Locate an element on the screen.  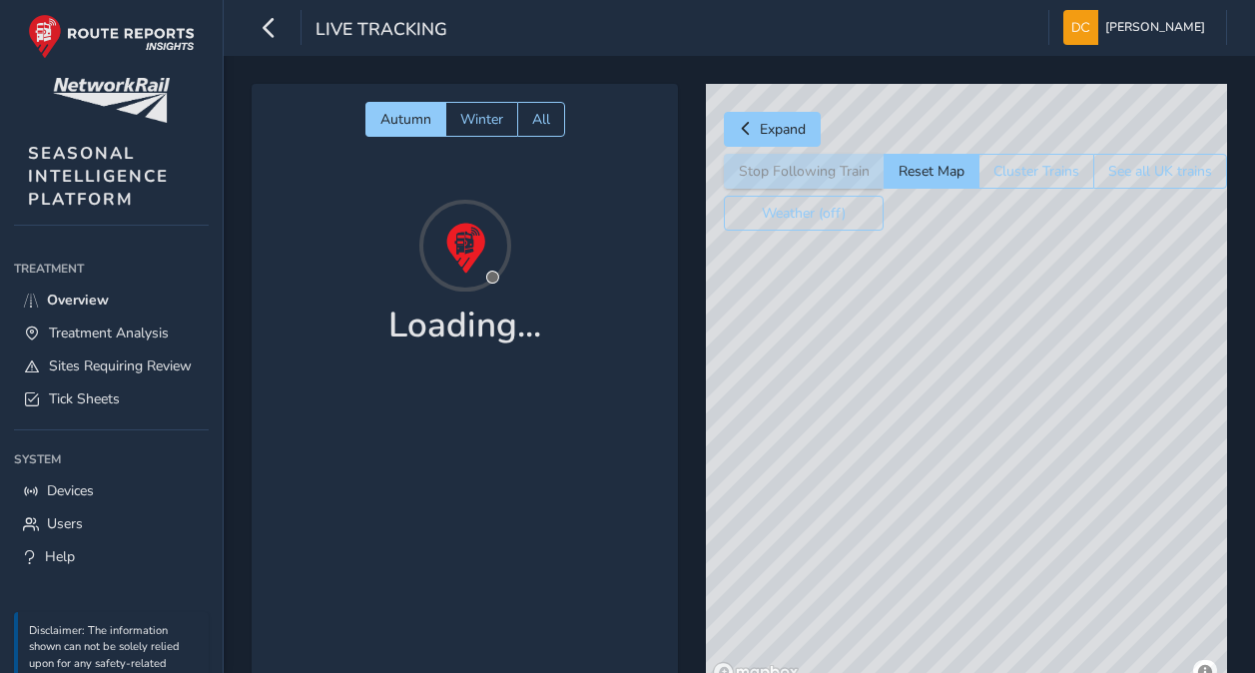
span: Live Tracking is located at coordinates (381, 31).